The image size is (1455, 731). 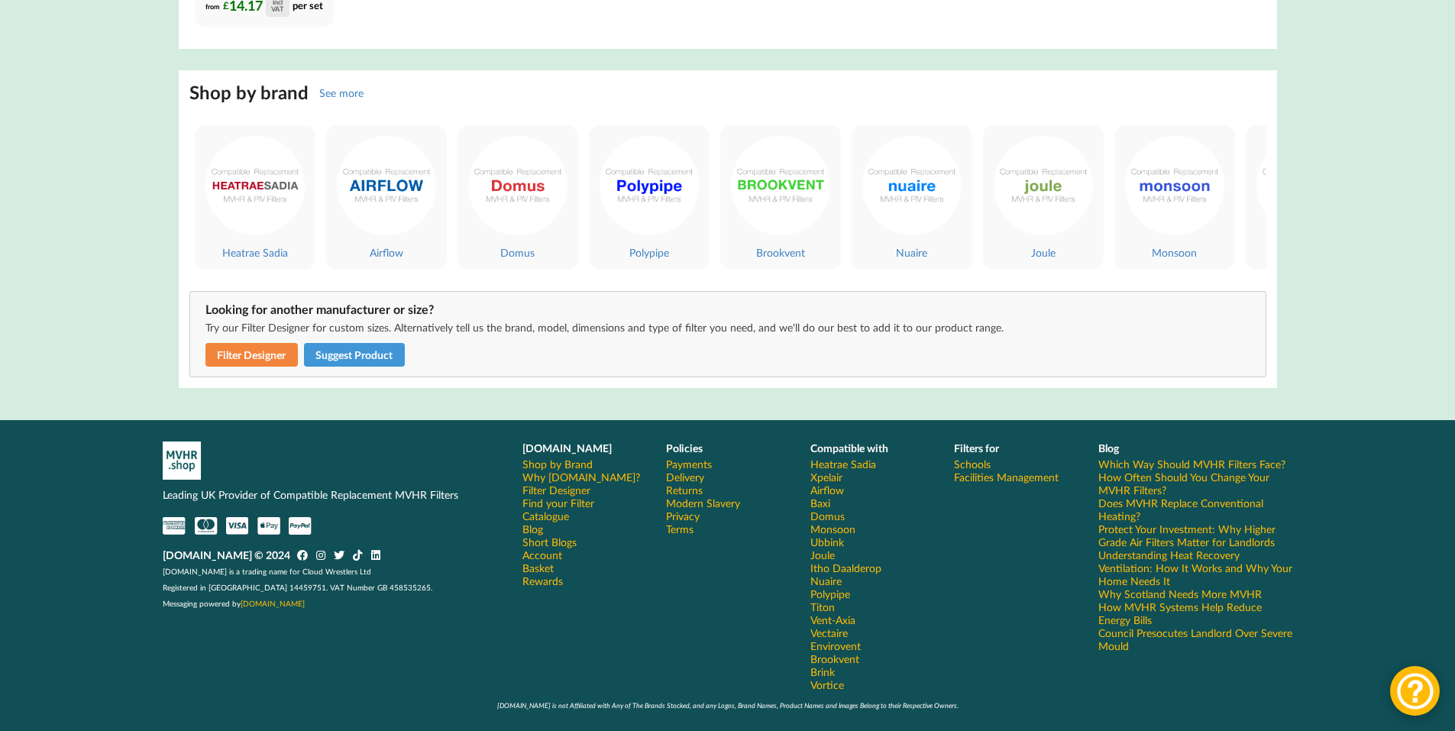 I want to click on a: Ubbink, so click(x=827, y=542).